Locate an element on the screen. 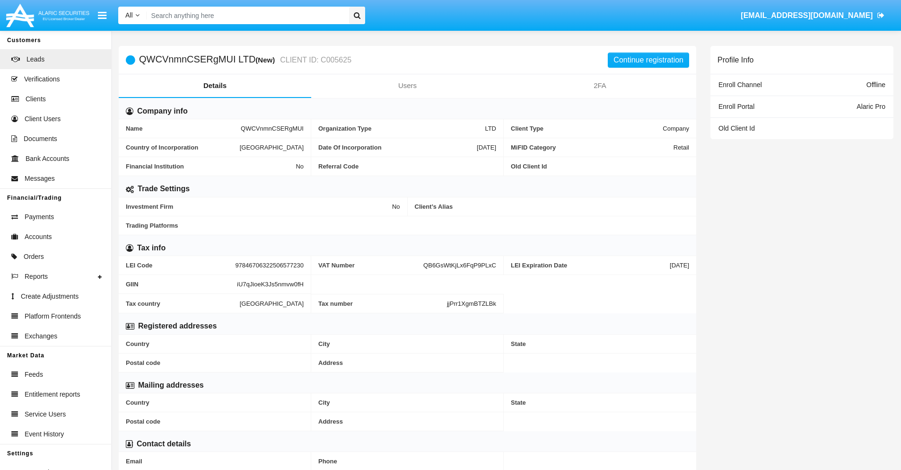 The width and height of the screenshot is (901, 470). div: (New) is located at coordinates (266, 60).